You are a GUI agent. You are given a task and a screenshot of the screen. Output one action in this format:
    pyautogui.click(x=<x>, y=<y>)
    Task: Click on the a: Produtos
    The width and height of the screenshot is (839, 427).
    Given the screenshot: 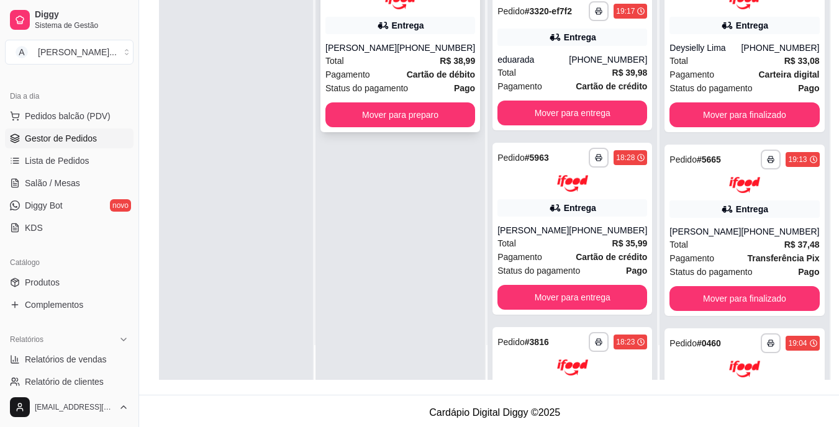 What is the action you would take?
    pyautogui.click(x=69, y=283)
    